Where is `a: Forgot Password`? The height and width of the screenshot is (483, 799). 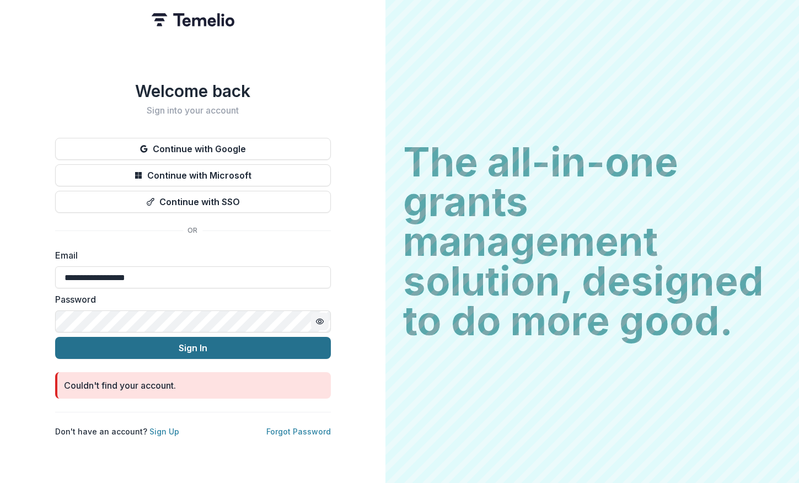 a: Forgot Password is located at coordinates (298, 431).